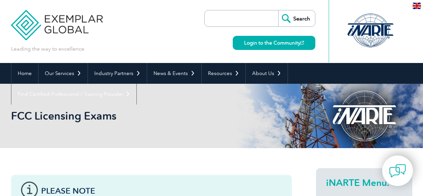  Describe the element at coordinates (267, 73) in the screenshot. I see `a: About Us` at that location.